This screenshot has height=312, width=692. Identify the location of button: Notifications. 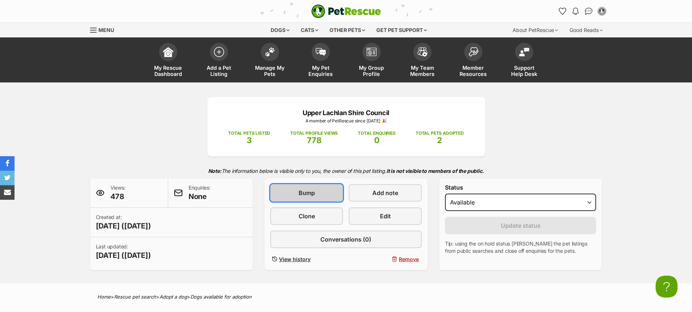
(575, 11).